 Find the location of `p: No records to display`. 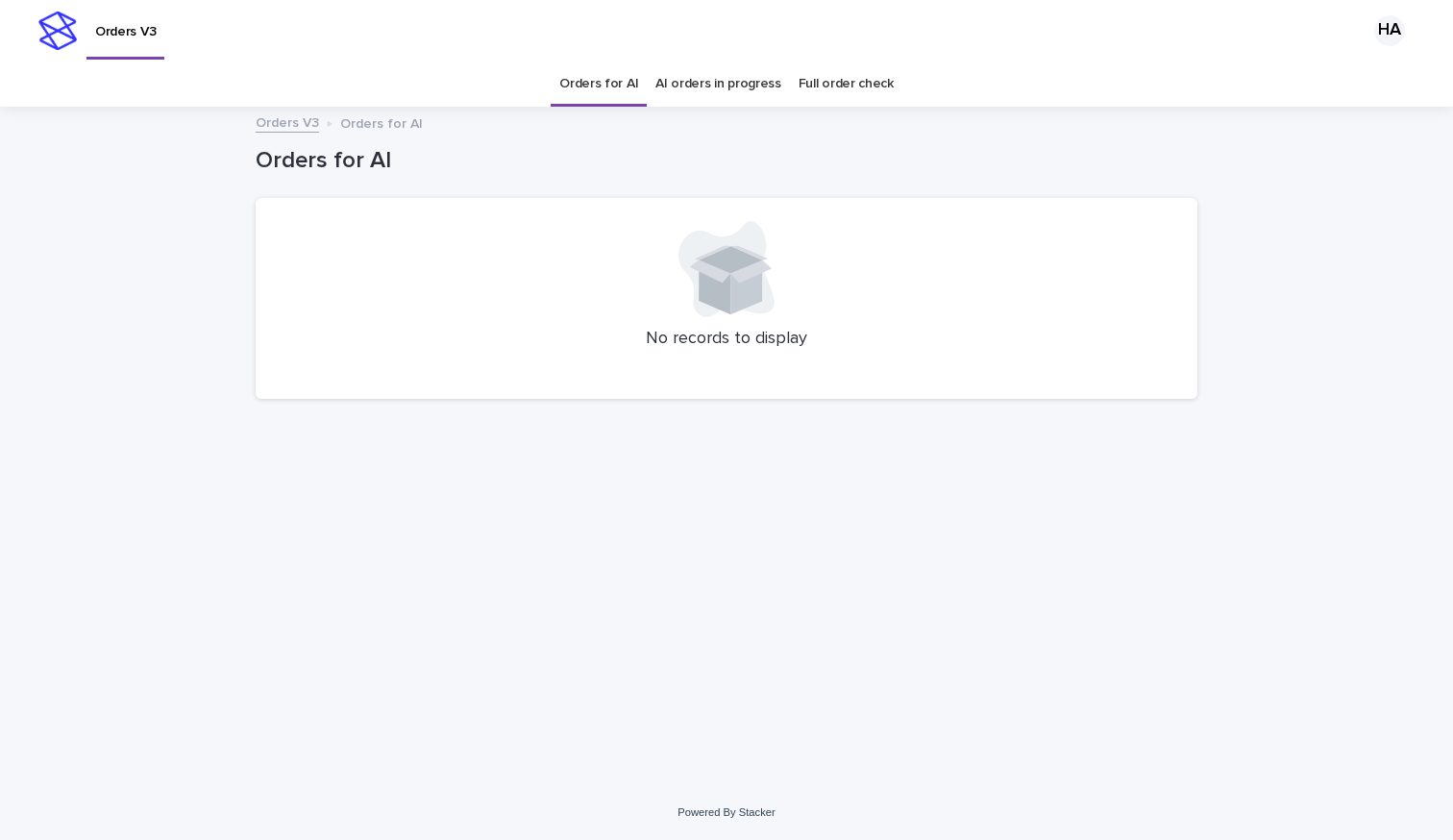

p: No records to display is located at coordinates (726, 339).